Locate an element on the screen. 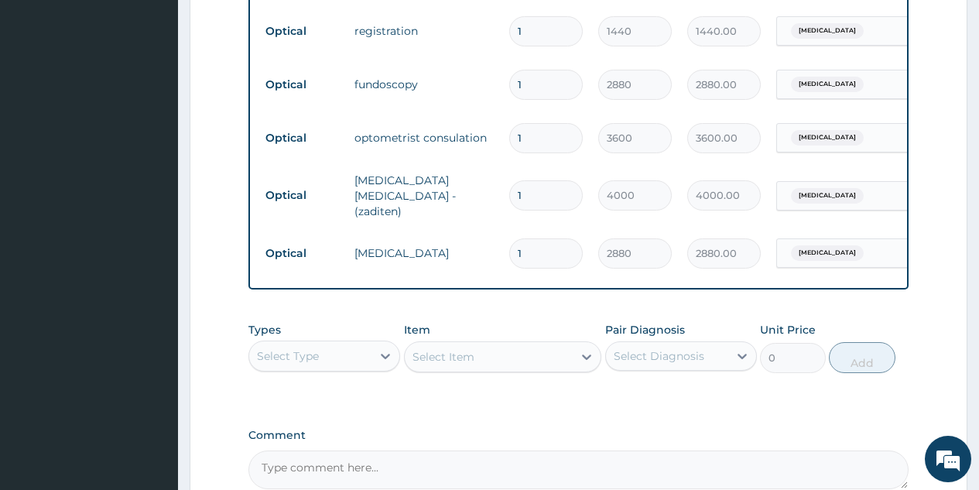 Image resolution: width=979 pixels, height=490 pixels. label: Types is located at coordinates (265, 330).